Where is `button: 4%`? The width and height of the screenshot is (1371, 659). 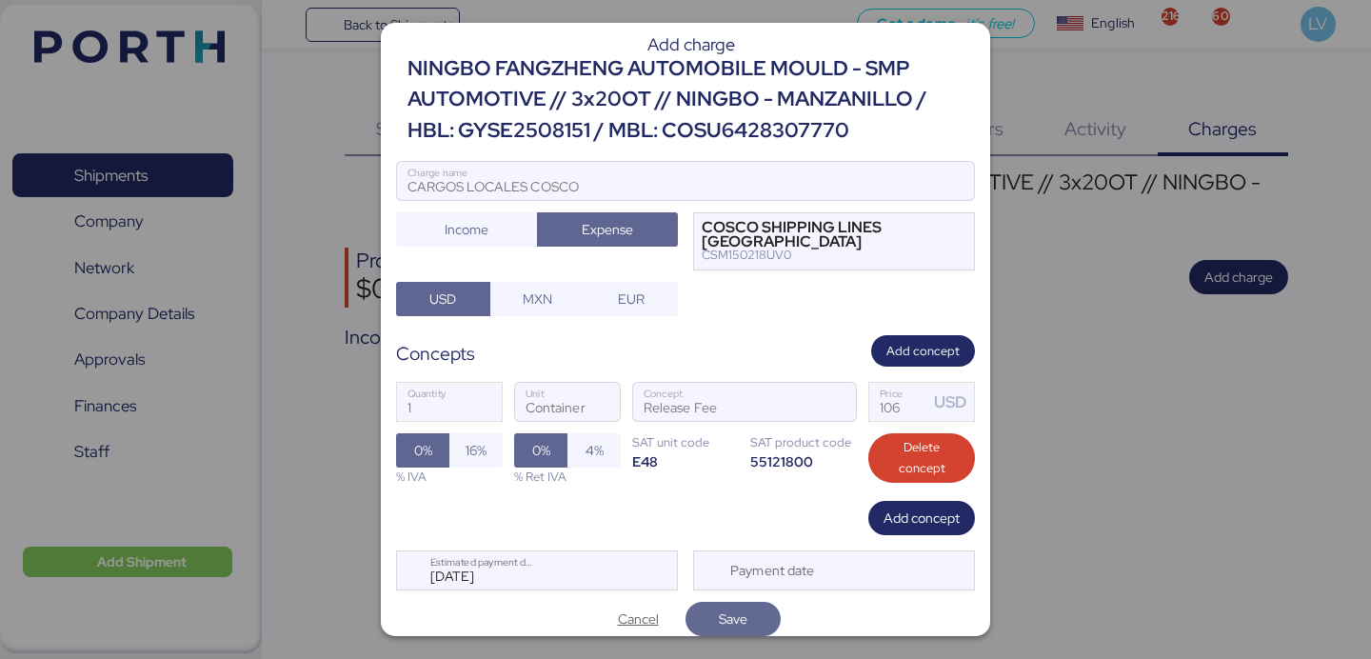
button: 4% is located at coordinates (594, 450).